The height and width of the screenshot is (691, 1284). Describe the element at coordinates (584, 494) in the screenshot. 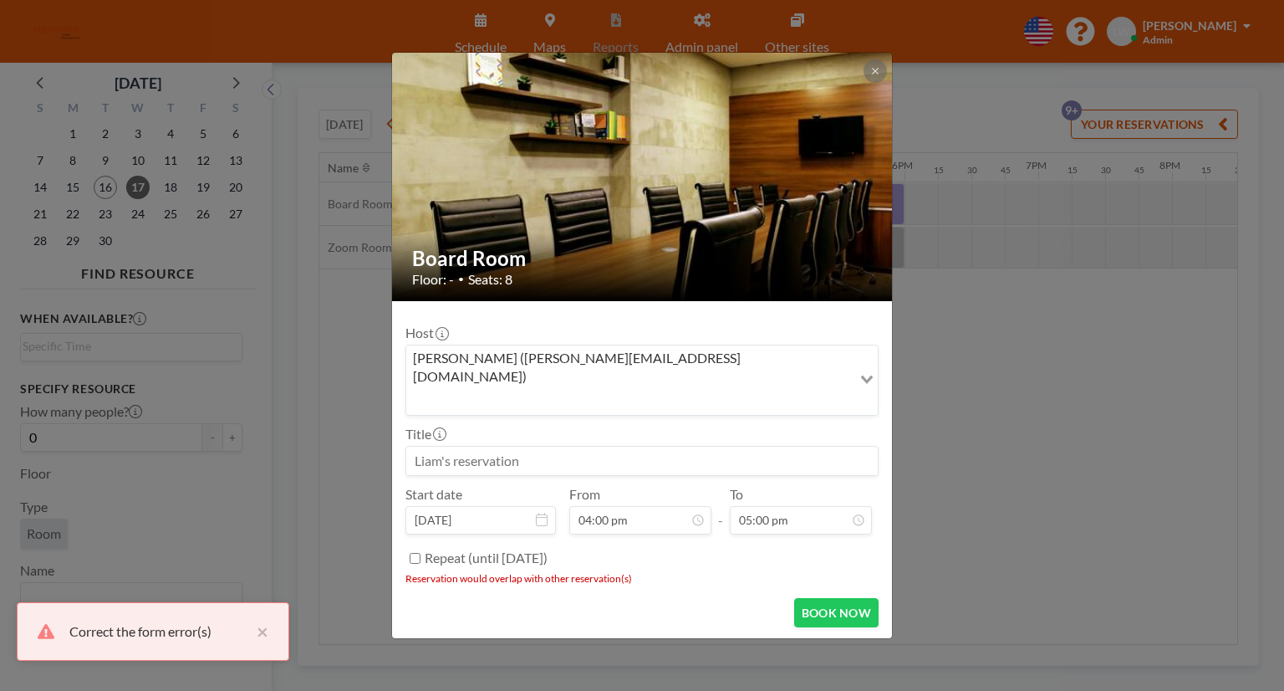

I see `label: From` at that location.